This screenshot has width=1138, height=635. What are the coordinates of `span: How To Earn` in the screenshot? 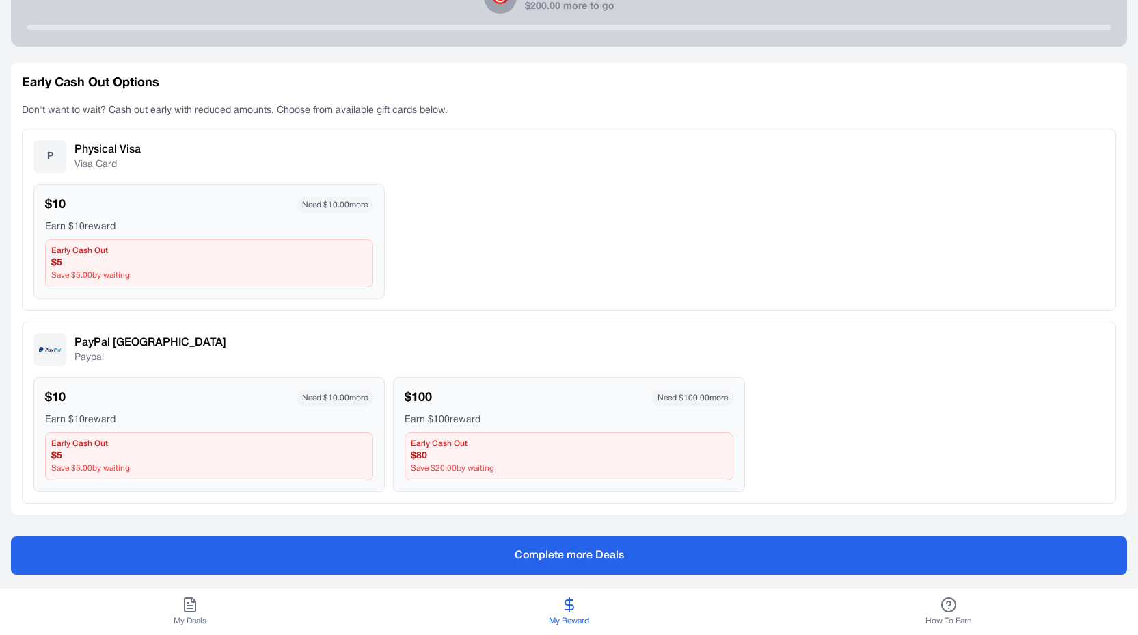 It's located at (949, 621).